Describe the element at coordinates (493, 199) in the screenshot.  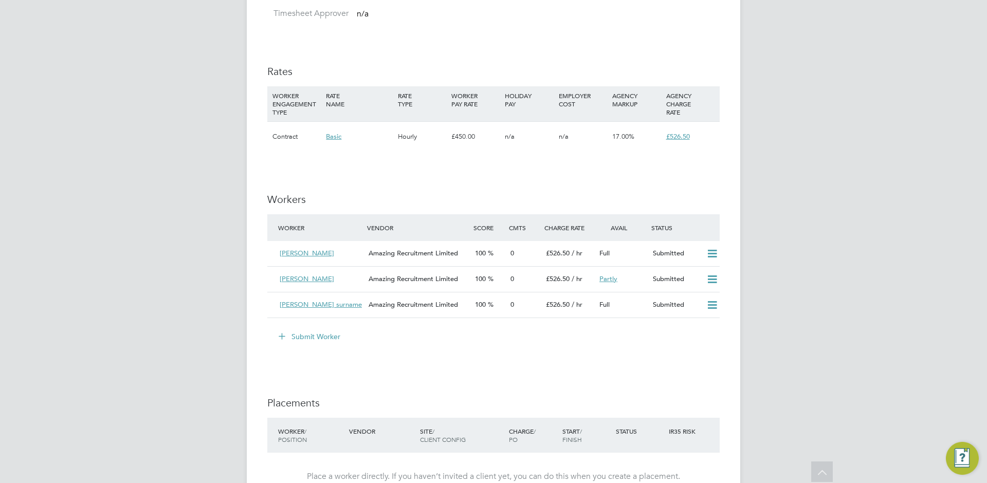
I see `h3: Workers` at that location.